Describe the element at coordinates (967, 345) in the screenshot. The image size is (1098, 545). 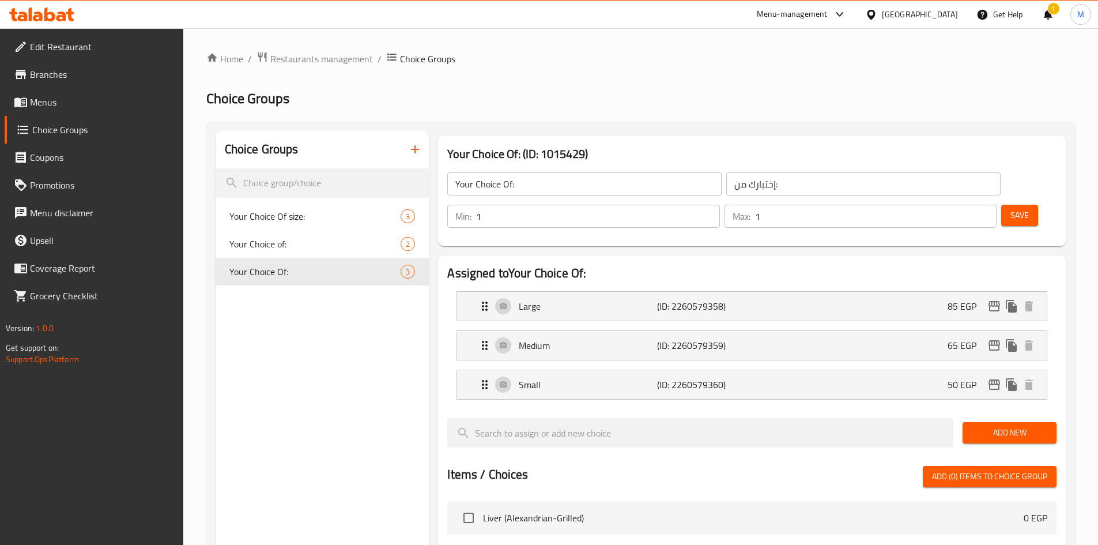
I see `p: 65 EGP` at that location.